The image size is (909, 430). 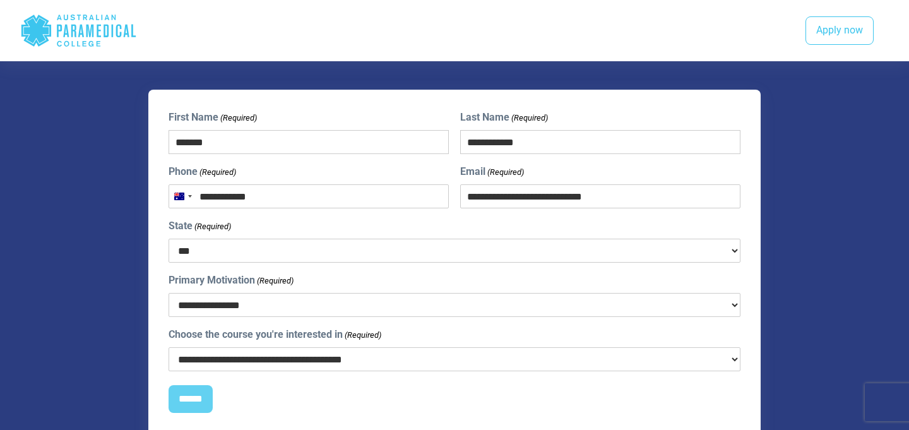 What do you see at coordinates (504, 117) in the screenshot?
I see `label: Last Name` at bounding box center [504, 117].